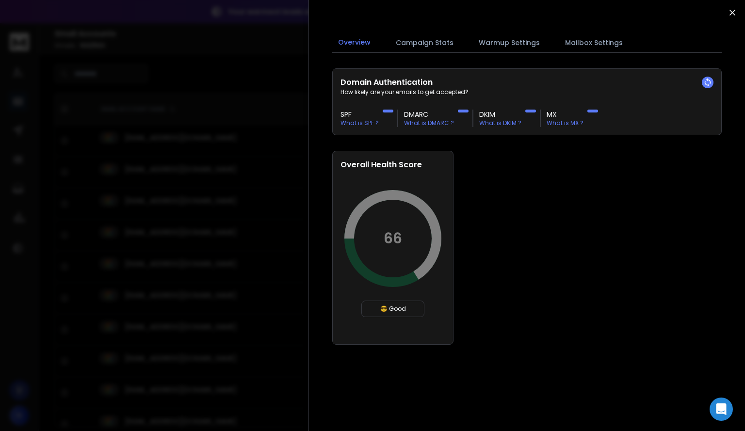 Image resolution: width=745 pixels, height=431 pixels. What do you see at coordinates (565, 114) in the screenshot?
I see `h3: MX` at bounding box center [565, 114].